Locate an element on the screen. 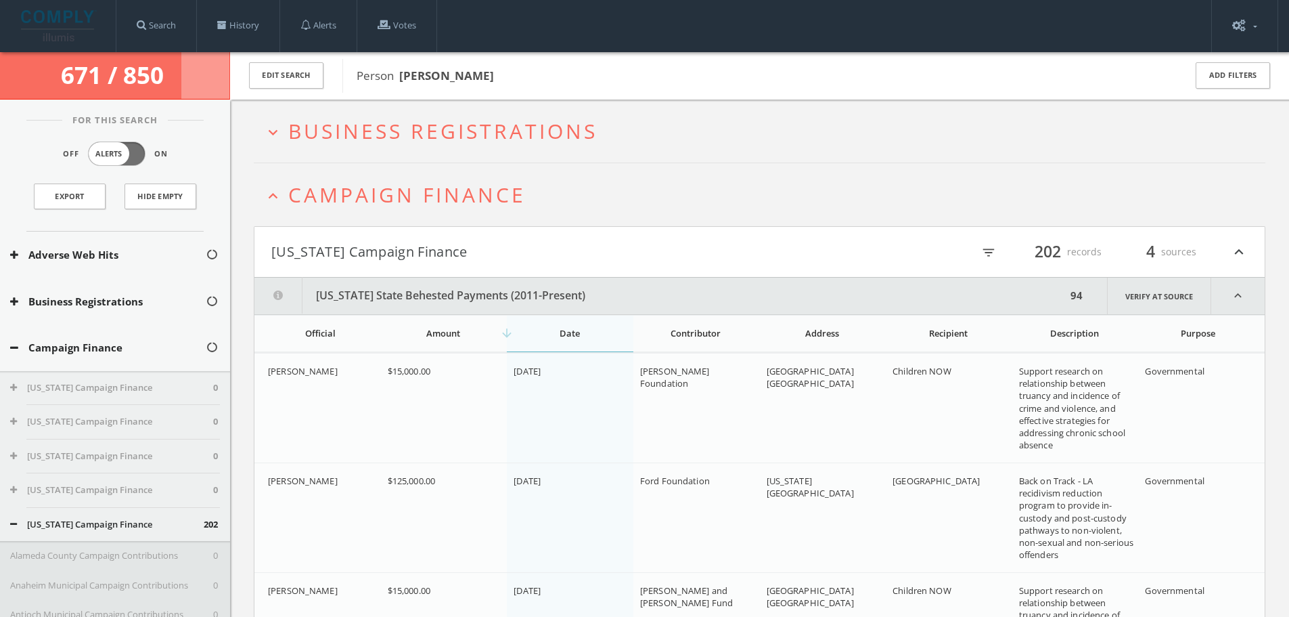 The image size is (1289, 617). div: sources is located at coordinates (1156, 252).